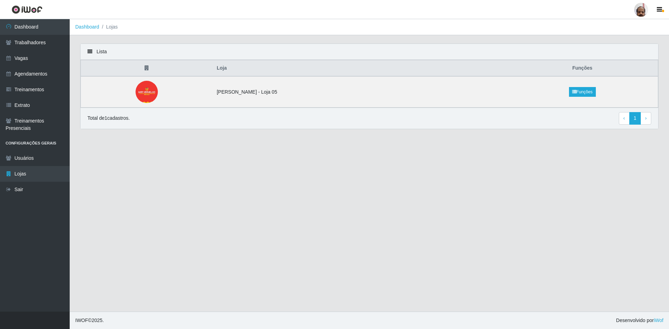 The width and height of the screenshot is (669, 329). Describe the element at coordinates (81, 320) in the screenshot. I see `span: IWOF` at that location.